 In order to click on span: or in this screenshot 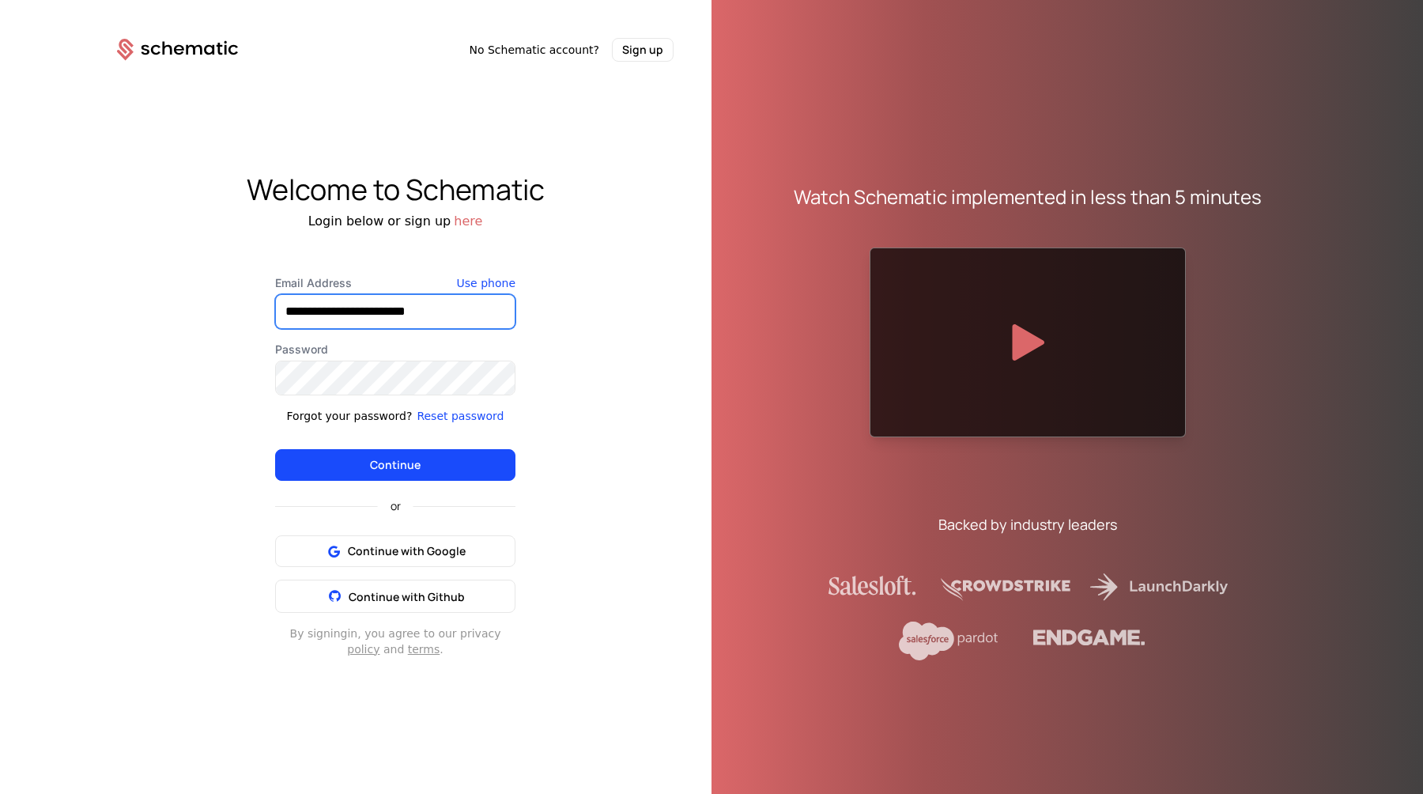, I will do `click(395, 506)`.